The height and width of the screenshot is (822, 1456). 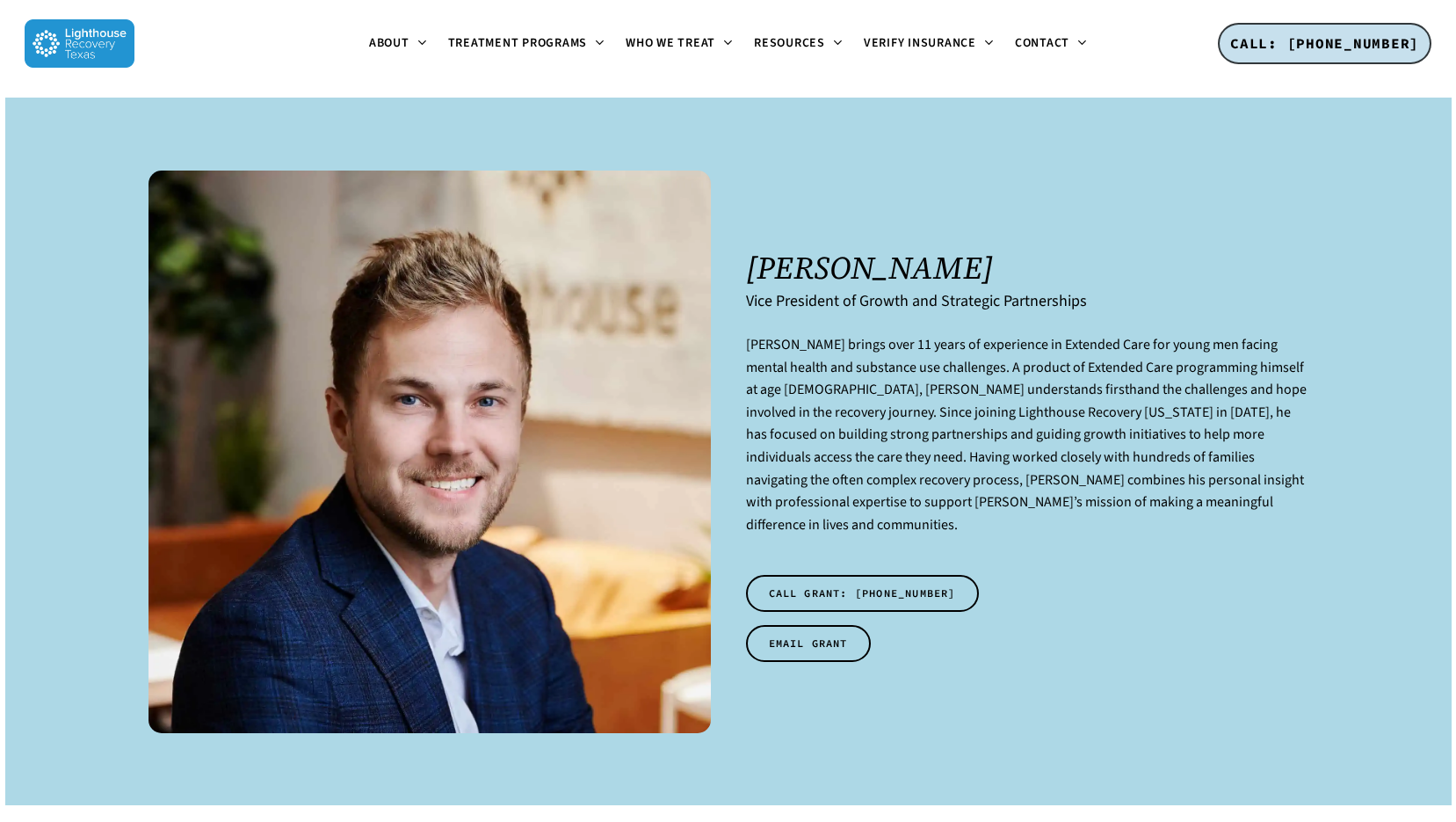 What do you see at coordinates (929, 44) in the screenshot?
I see `a: Verify Insurance` at bounding box center [929, 44].